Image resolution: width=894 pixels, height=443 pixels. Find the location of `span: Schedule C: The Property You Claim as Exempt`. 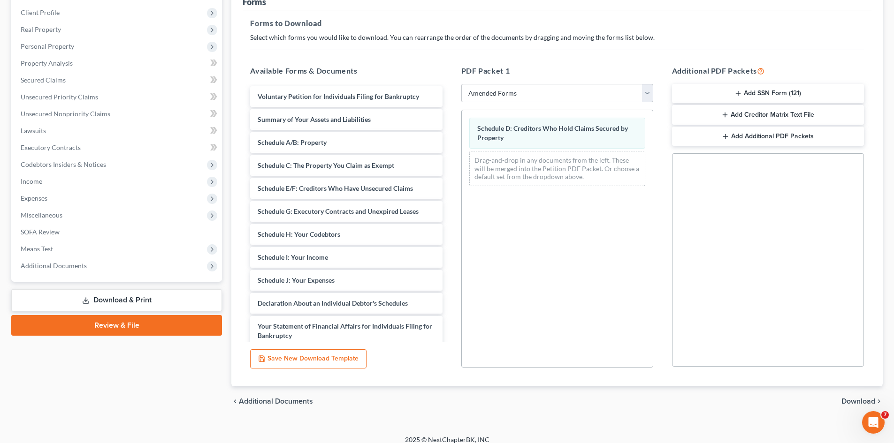

span: Schedule C: The Property You Claim as Exempt is located at coordinates (326, 165).